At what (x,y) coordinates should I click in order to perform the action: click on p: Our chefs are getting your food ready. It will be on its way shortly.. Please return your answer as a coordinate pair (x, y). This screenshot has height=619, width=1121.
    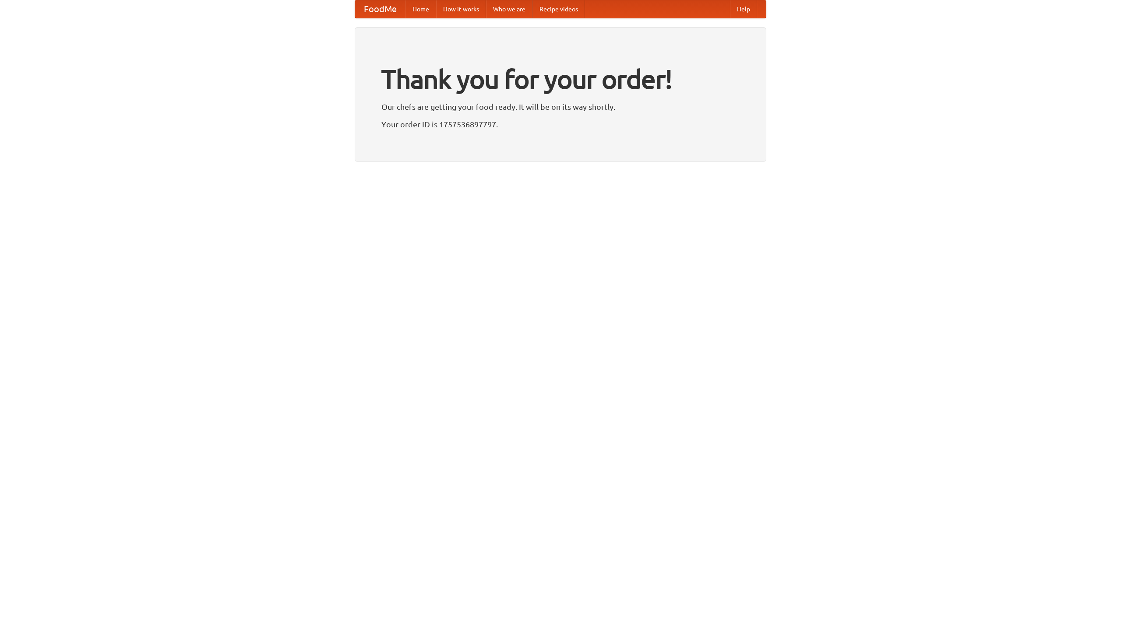
    Looking at the image, I should click on (560, 107).